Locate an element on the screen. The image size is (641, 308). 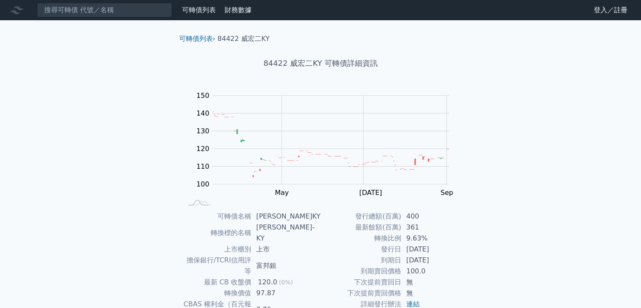
td: 到期日 is located at coordinates (361, 260).